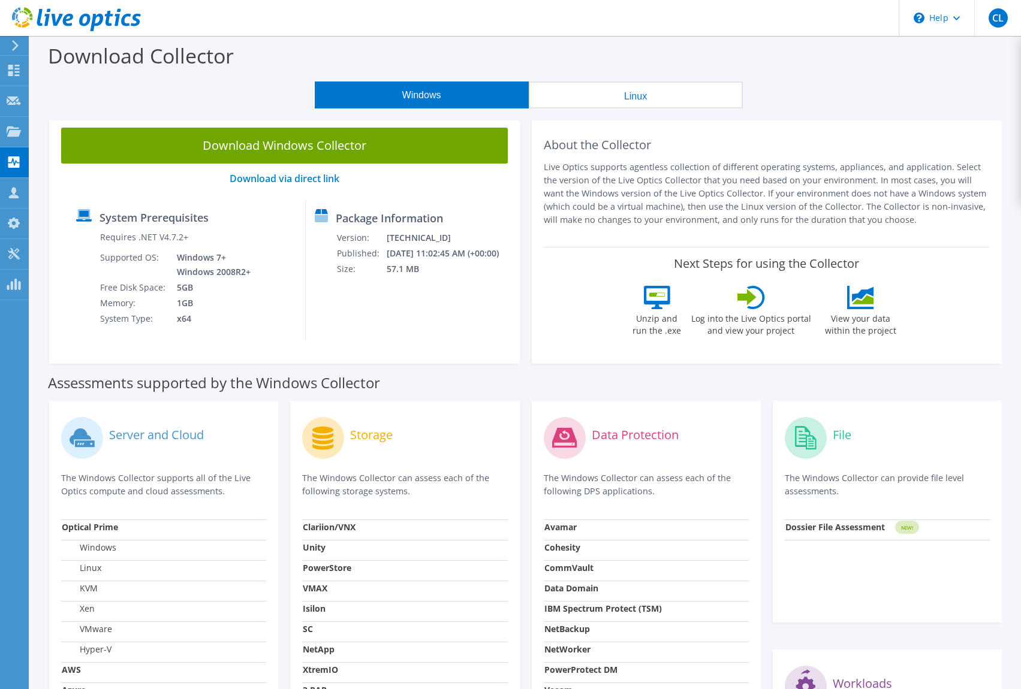 Image resolution: width=1021 pixels, height=689 pixels. I want to click on p: The Windows Collector supports all of the Live Optics compute and cloud assessments., so click(164, 485).